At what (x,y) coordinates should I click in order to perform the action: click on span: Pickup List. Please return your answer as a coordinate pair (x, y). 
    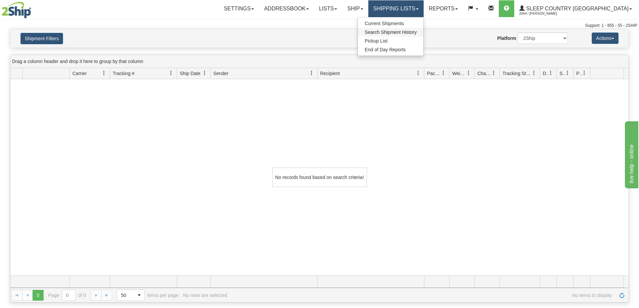
    Looking at the image, I should click on (376, 41).